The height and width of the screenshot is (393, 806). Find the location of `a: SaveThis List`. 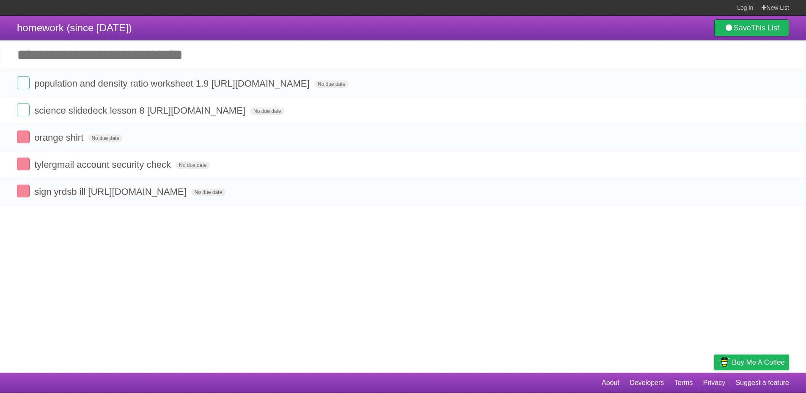

a: SaveThis List is located at coordinates (751, 28).